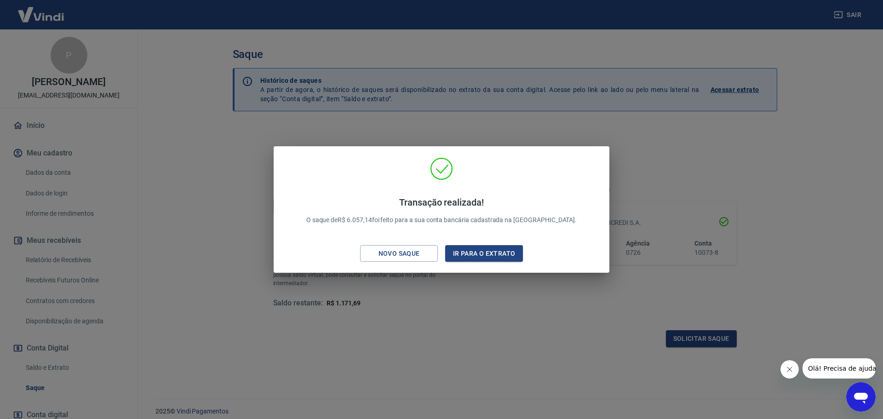 This screenshot has width=883, height=419. What do you see at coordinates (399, 254) in the screenshot?
I see `div: Novo saque` at bounding box center [399, 254].